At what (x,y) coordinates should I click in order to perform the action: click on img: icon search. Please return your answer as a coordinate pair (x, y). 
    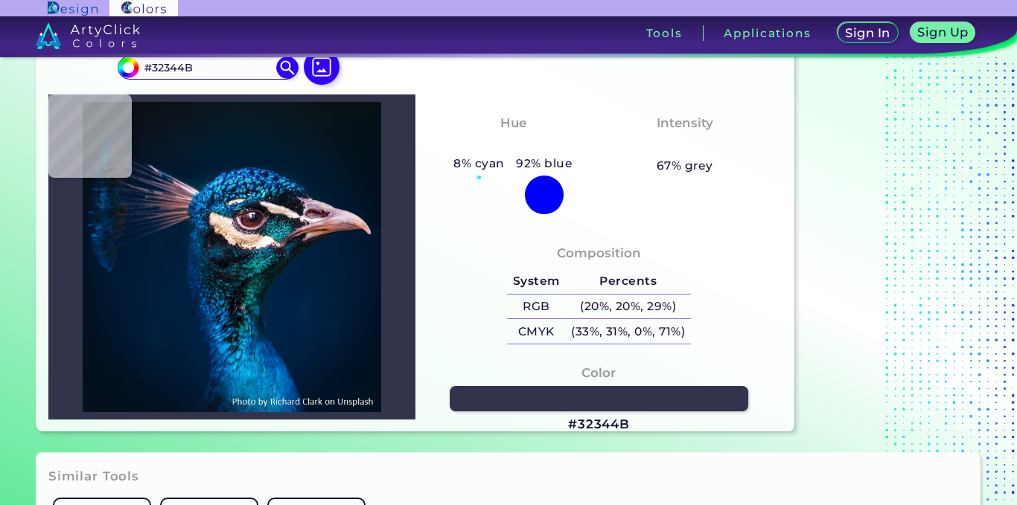
    Looking at the image, I should click on (287, 68).